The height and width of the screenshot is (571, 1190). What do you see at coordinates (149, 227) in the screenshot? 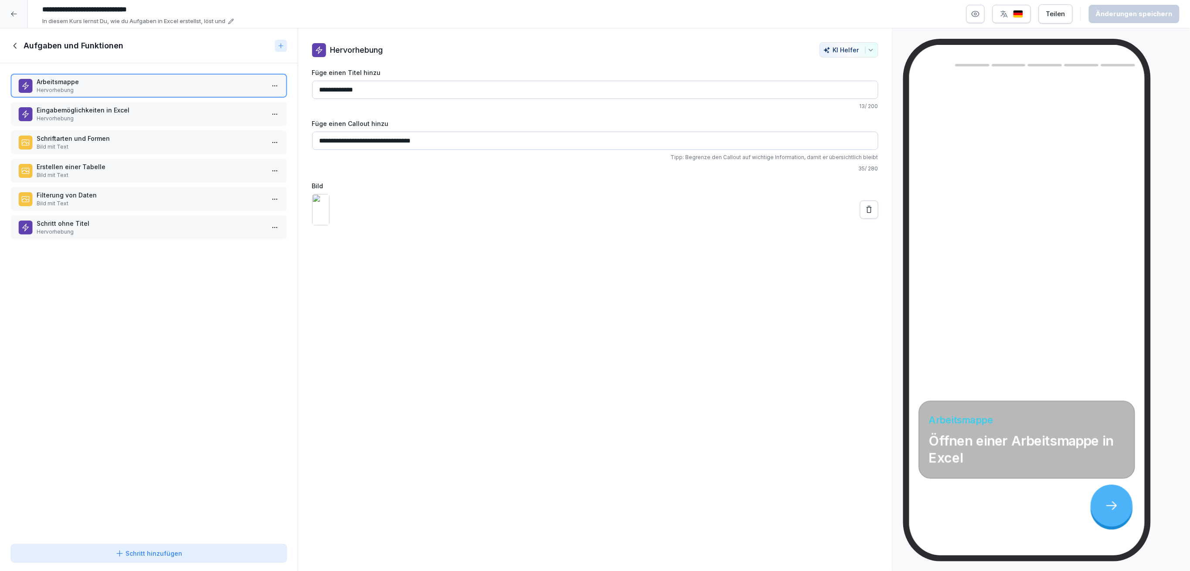
I see `div: Schritt ohne TitelHervorhebung` at bounding box center [149, 227].